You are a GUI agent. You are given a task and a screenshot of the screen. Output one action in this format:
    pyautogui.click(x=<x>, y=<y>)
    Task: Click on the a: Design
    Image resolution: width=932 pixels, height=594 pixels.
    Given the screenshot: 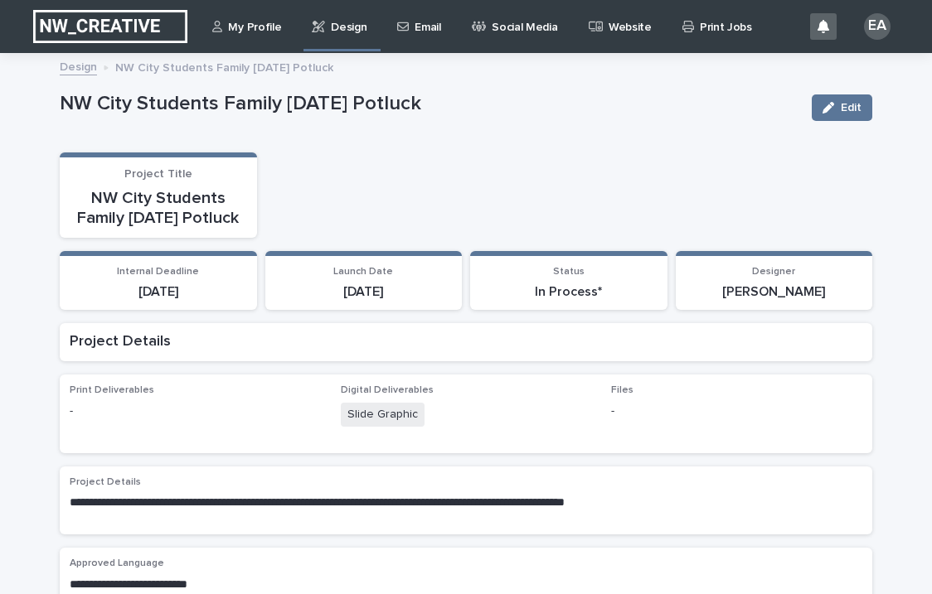 What is the action you would take?
    pyautogui.click(x=78, y=65)
    